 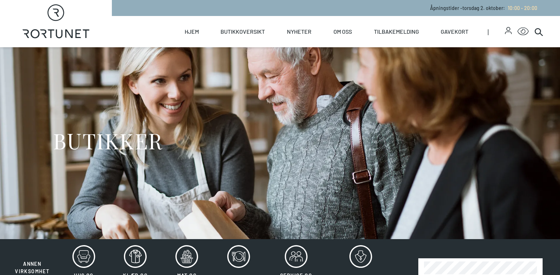 I want to click on span: 10:00 - 20:00, so click(x=523, y=8).